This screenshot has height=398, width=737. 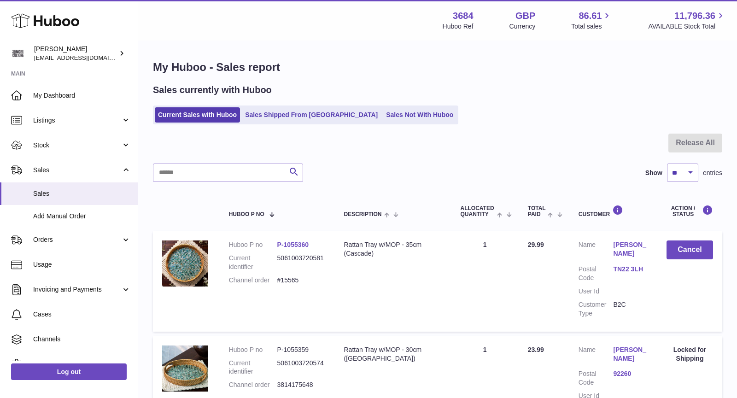 What do you see at coordinates (687, 20) in the screenshot?
I see `a: 11,796.36 AVAILABLE Stock Total` at bounding box center [687, 20].